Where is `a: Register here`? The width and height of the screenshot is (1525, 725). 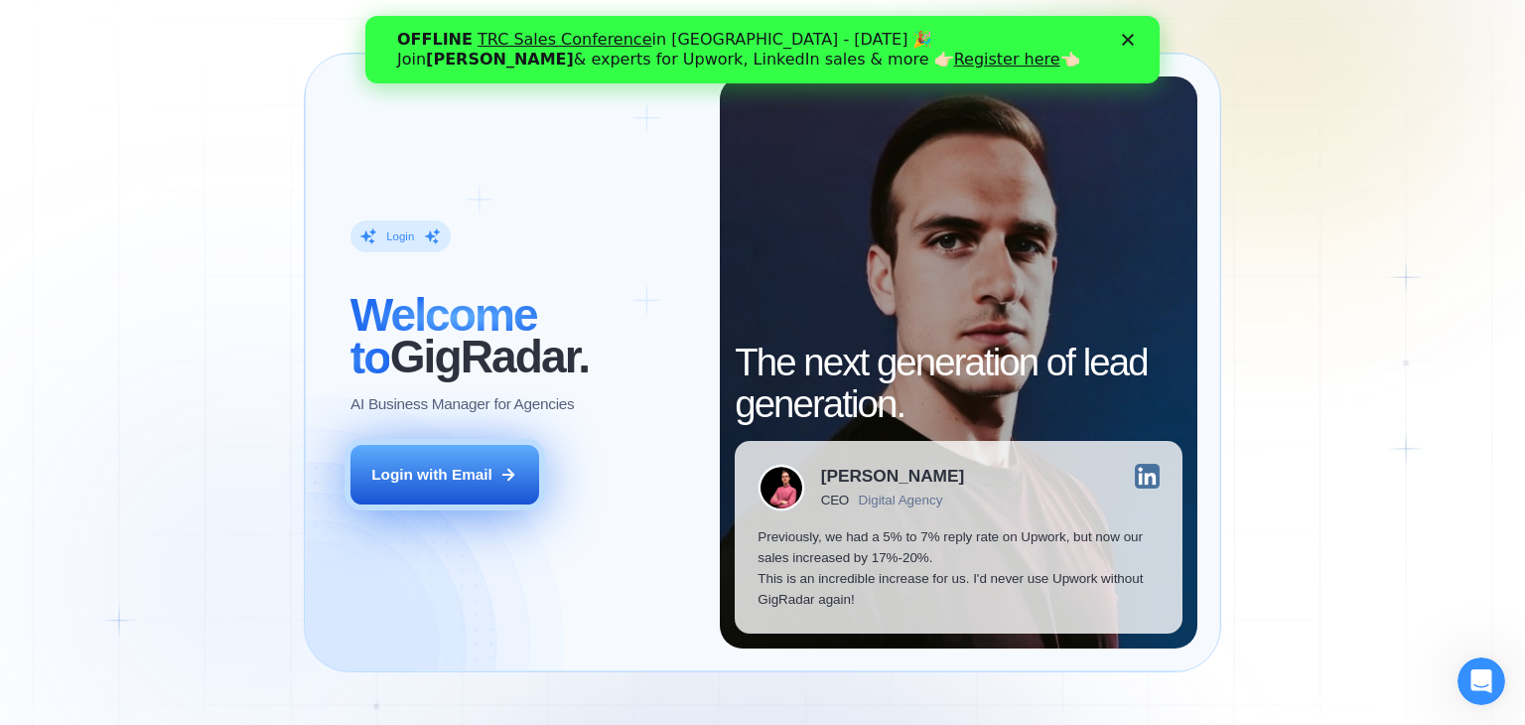 a: Register here is located at coordinates (641, 43).